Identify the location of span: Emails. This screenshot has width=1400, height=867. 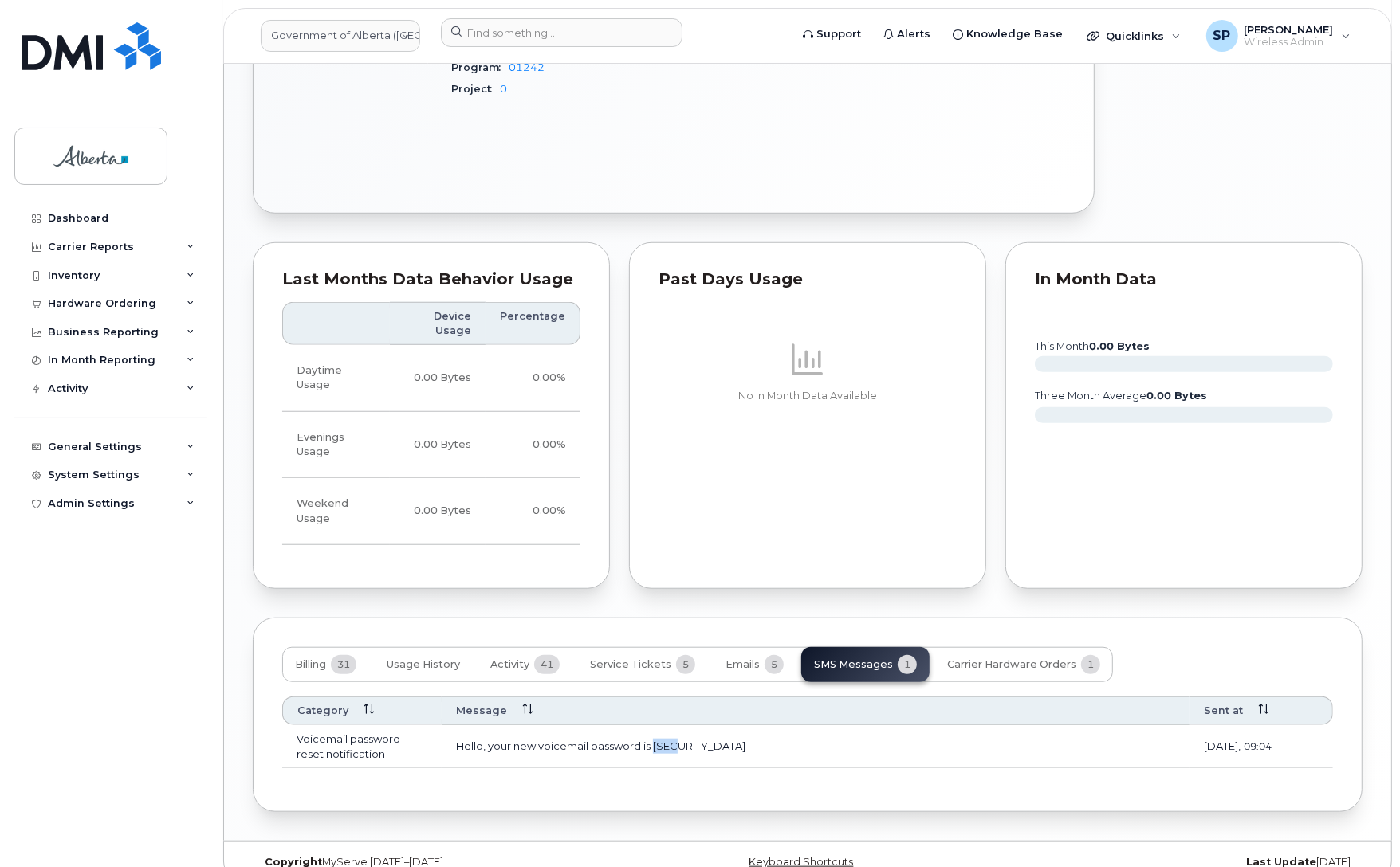
(742, 665).